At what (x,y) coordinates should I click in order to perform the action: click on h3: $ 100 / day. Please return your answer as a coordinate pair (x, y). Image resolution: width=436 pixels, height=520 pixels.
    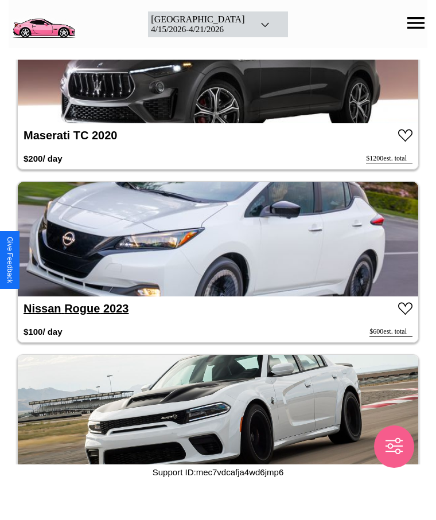
    Looking at the image, I should click on (43, 332).